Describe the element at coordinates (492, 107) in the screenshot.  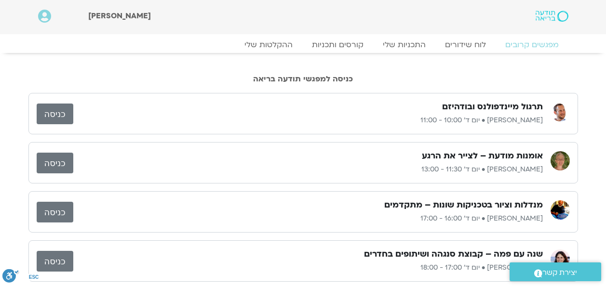
I see `h3: תרגול מיינדפולנס ובודהיזם` at that location.